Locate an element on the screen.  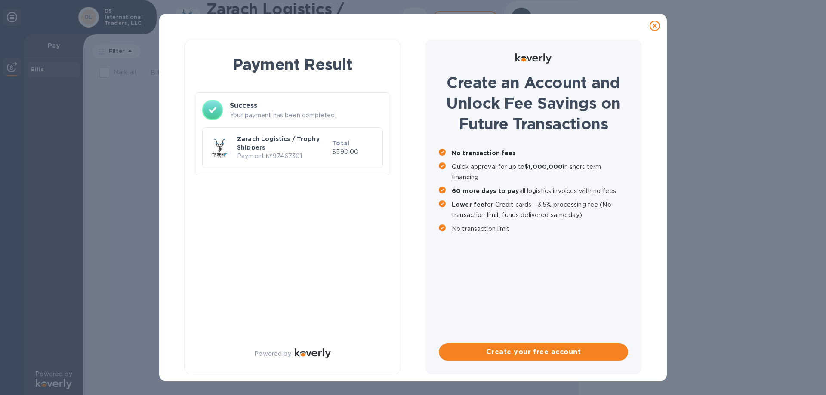
p: Payment № 97467301 is located at coordinates (283, 156).